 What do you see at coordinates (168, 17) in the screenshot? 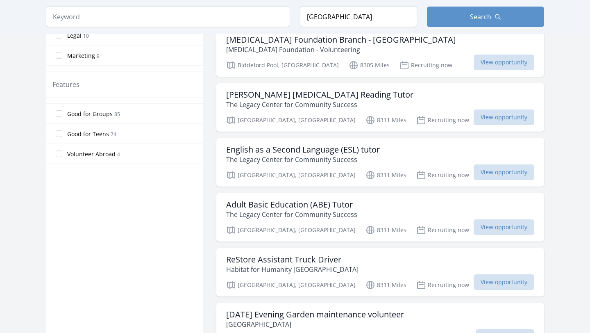
I see `input: Keyword` at bounding box center [168, 17].